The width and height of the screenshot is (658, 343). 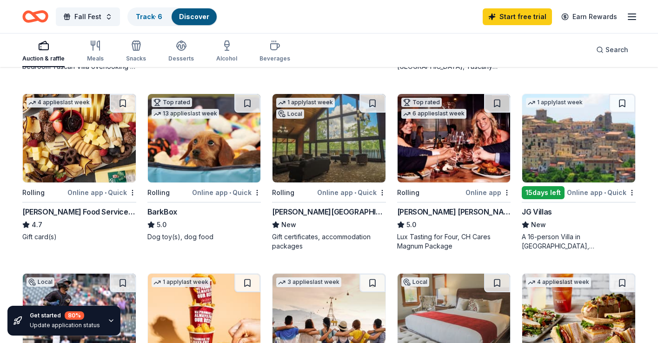 What do you see at coordinates (149, 16) in the screenshot?
I see `a: Track· 6` at bounding box center [149, 16].